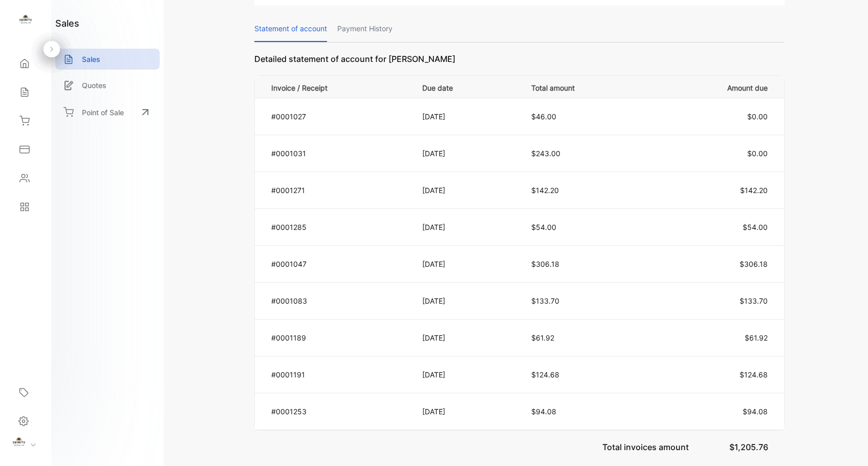 The image size is (868, 466). I want to click on p: Invoice / Receipt, so click(340, 87).